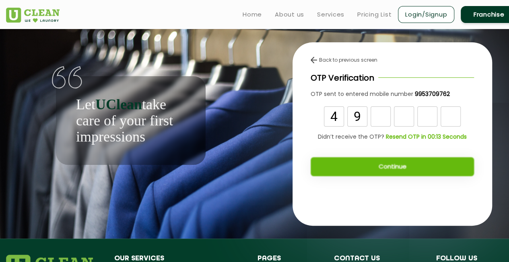 This screenshot has width=509, height=262. What do you see at coordinates (351, 136) in the screenshot?
I see `span: Didn’t receive the OTP?` at bounding box center [351, 136].